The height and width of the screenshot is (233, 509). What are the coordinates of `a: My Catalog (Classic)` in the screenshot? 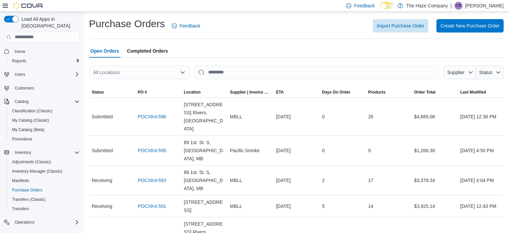 It's located at (30, 120).